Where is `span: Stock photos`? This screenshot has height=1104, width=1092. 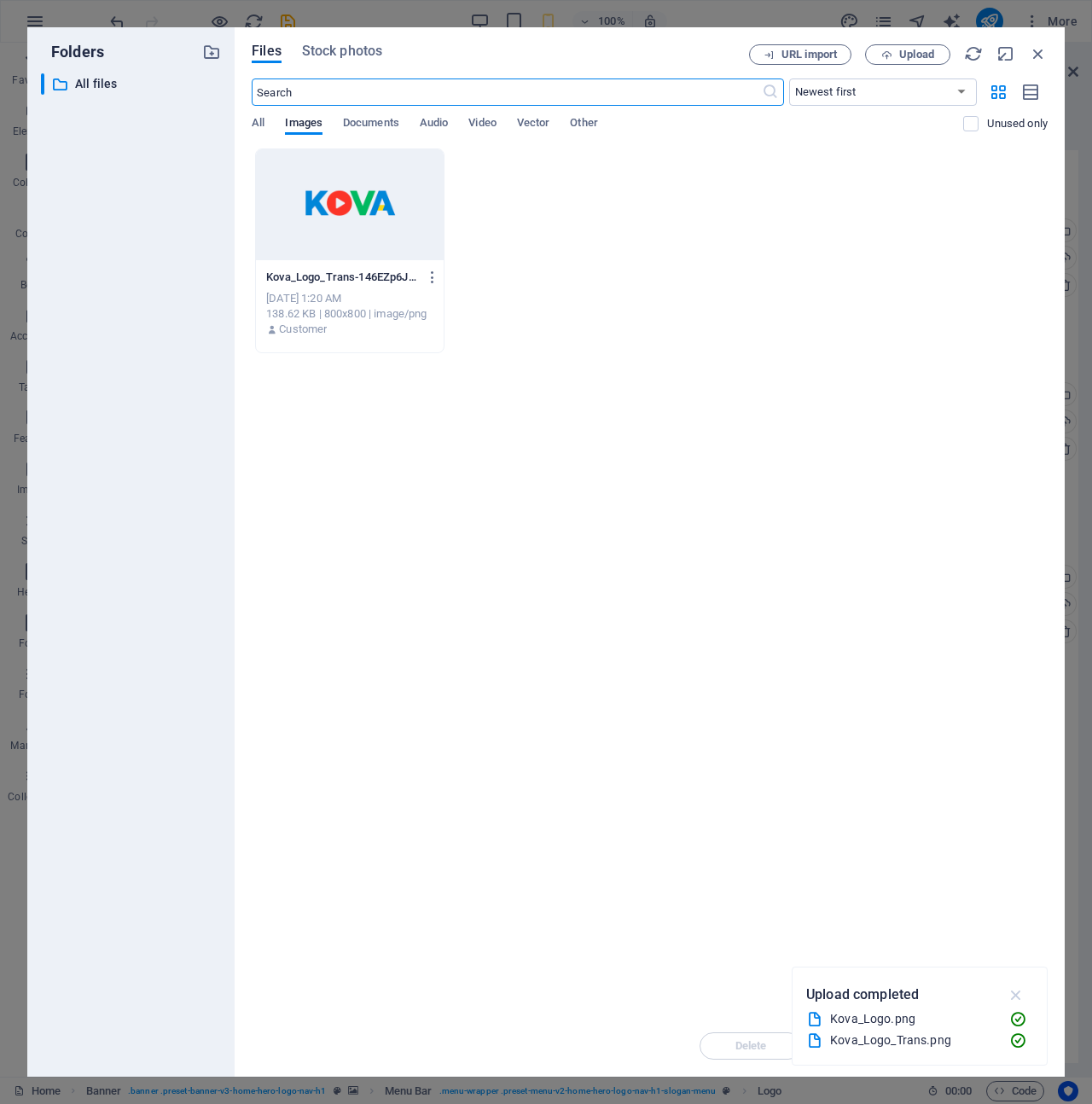
span: Stock photos is located at coordinates (343, 51).